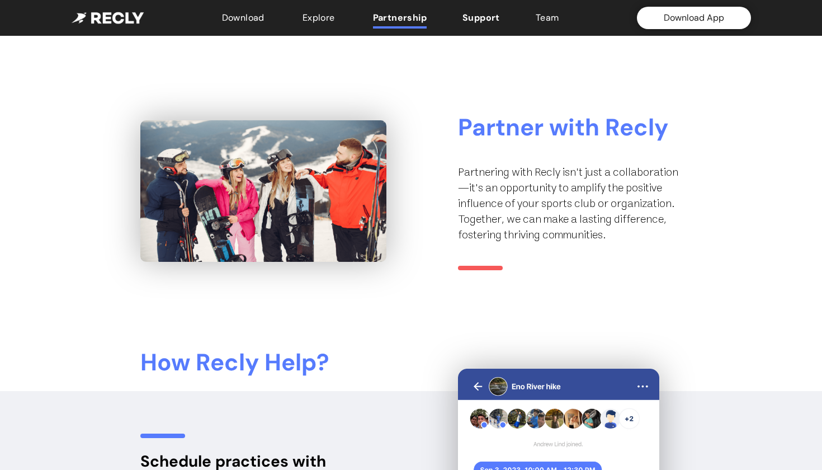 The width and height of the screenshot is (822, 470). I want to click on li: Partnership, so click(400, 18).